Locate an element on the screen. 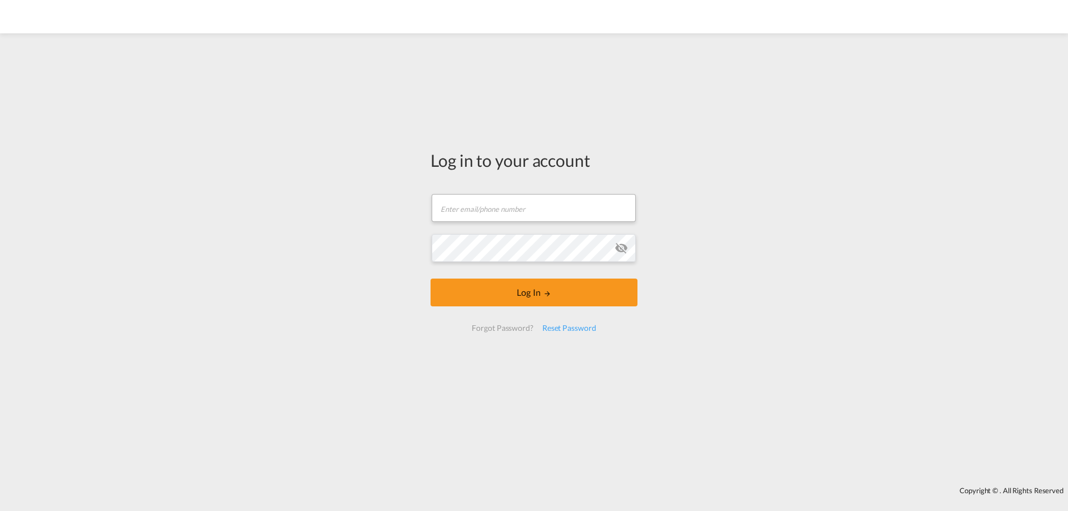 This screenshot has height=511, width=1068. div: Log in to your account is located at coordinates (534, 160).